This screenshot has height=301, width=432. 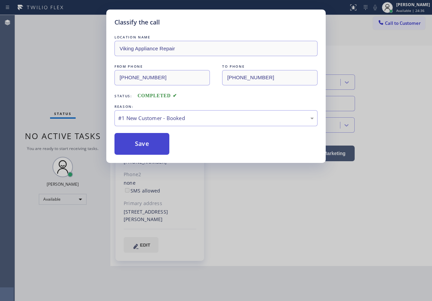 I want to click on div: FROM PHONE, so click(x=162, y=66).